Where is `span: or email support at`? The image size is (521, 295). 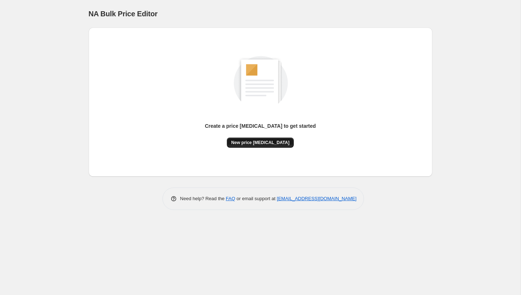
span: or email support at is located at coordinates (256, 198).